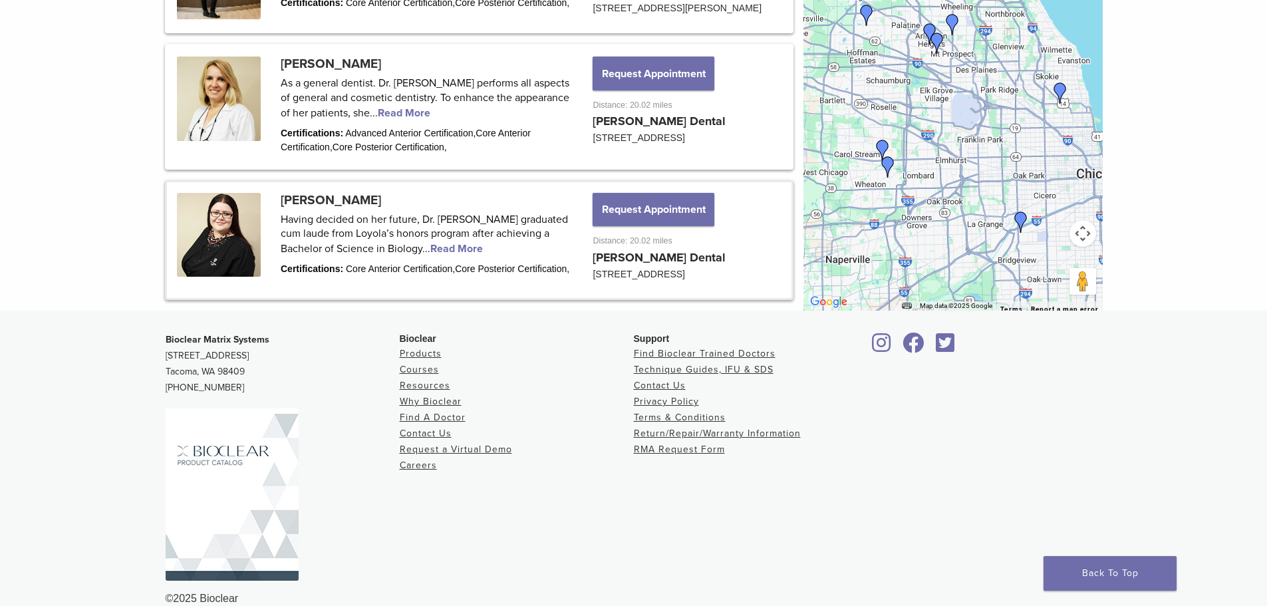 Image resolution: width=1267 pixels, height=606 pixels. I want to click on a: Request a Virtual Demo, so click(456, 449).